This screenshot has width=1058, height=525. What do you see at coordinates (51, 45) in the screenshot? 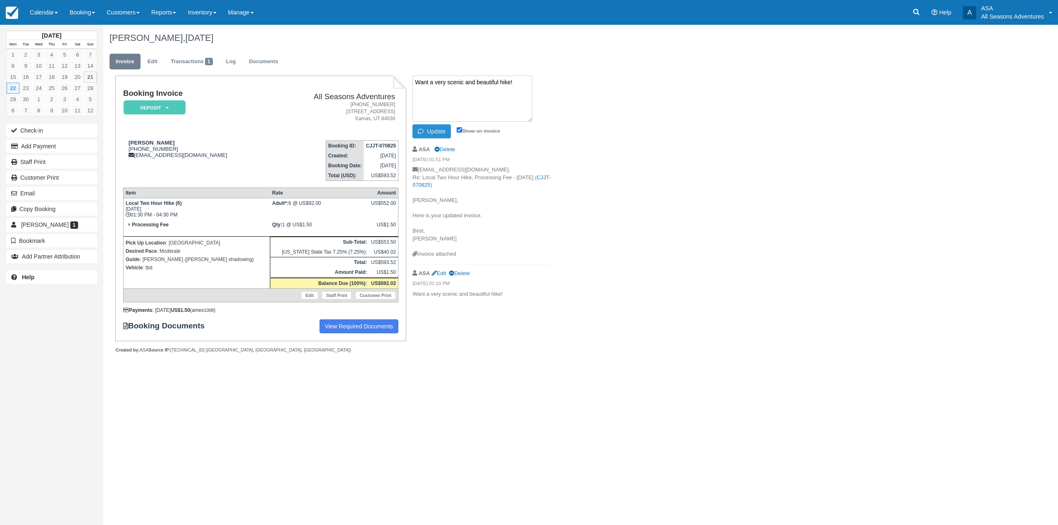
I see `th: Thu` at bounding box center [51, 45].